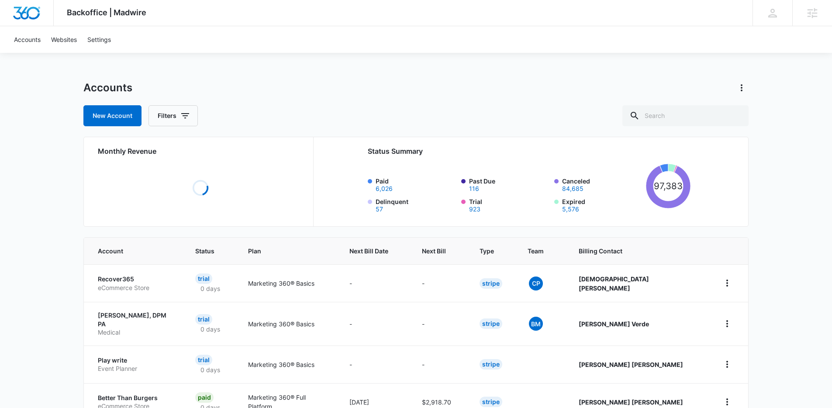  What do you see at coordinates (136, 279) in the screenshot?
I see `p: Recover365` at bounding box center [136, 279].